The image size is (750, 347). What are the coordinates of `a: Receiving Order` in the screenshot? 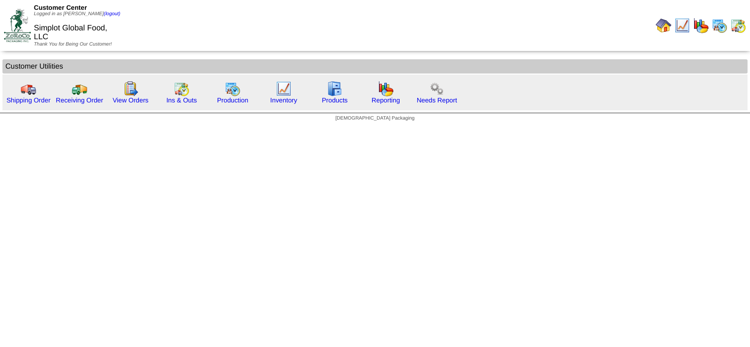 It's located at (79, 100).